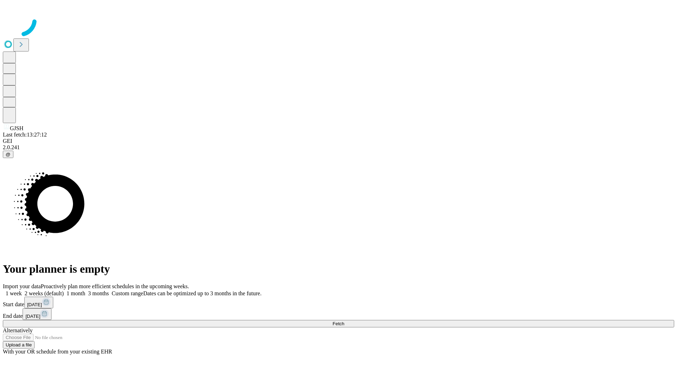 Image resolution: width=677 pixels, height=381 pixels. Describe the element at coordinates (115, 286) in the screenshot. I see `span: Proactively plan more efficient schedules in the upcoming weeks.` at that location.